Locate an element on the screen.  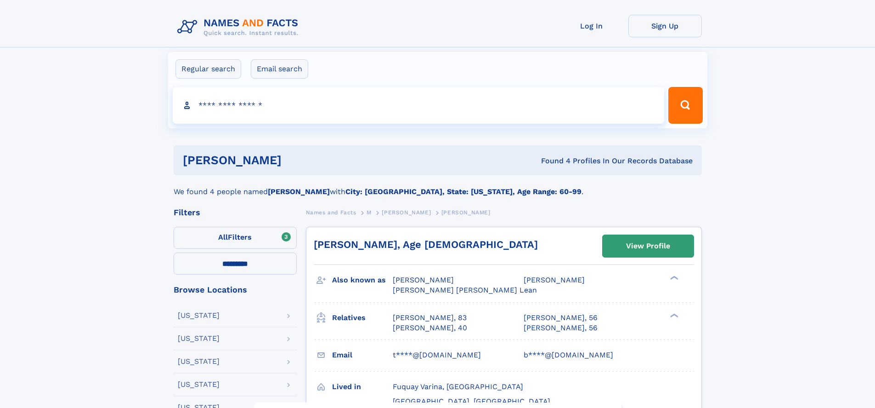
label: Email search is located at coordinates (279, 69).